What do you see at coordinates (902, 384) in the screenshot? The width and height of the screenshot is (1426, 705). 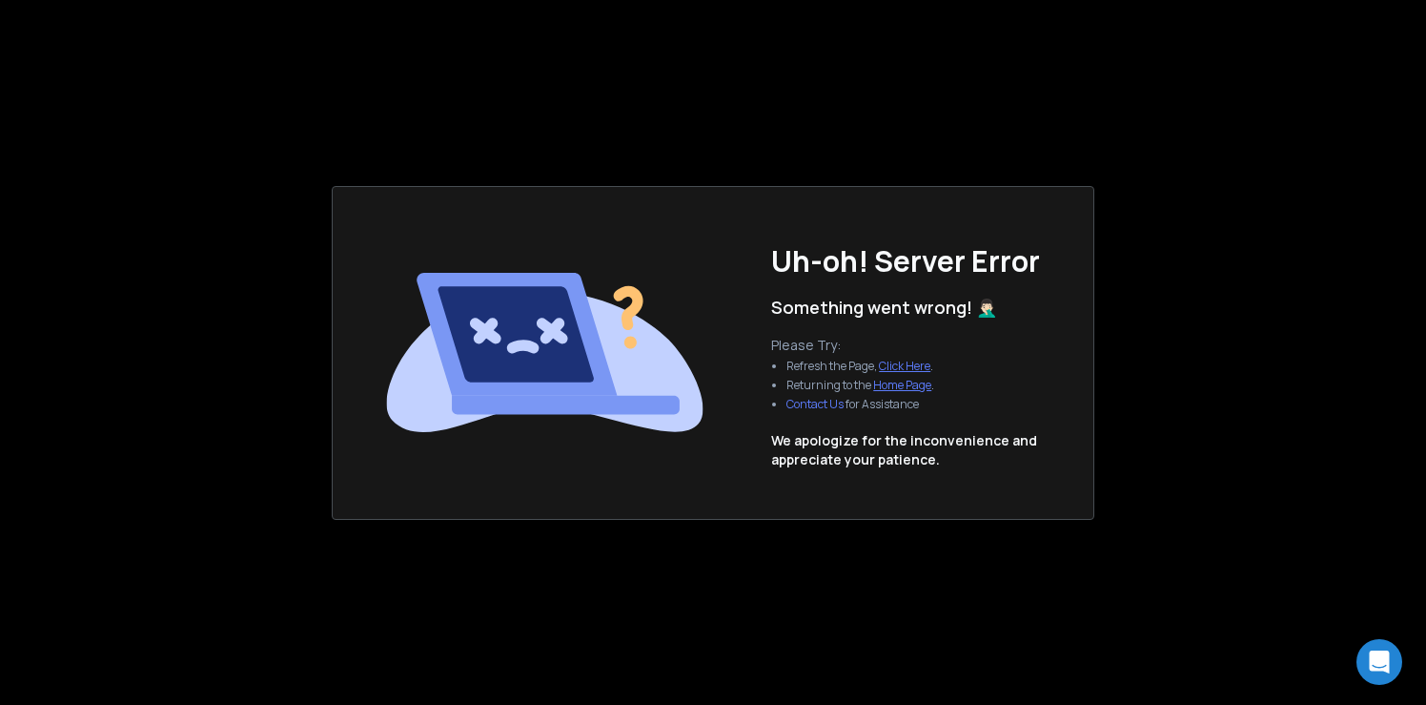 I see `a: Home Page` at bounding box center [902, 384].